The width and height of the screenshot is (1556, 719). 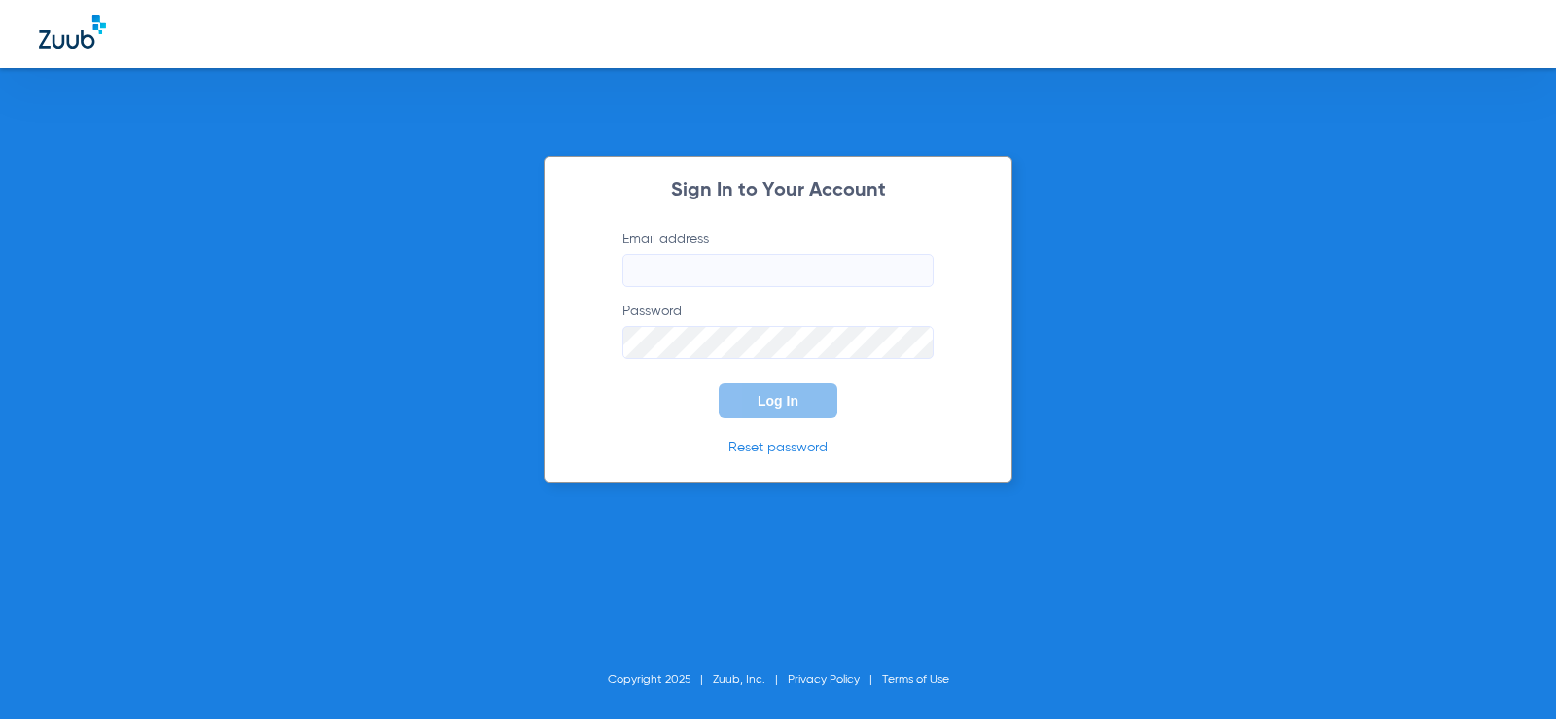 What do you see at coordinates (915, 680) in the screenshot?
I see `a: Terms of Use` at bounding box center [915, 680].